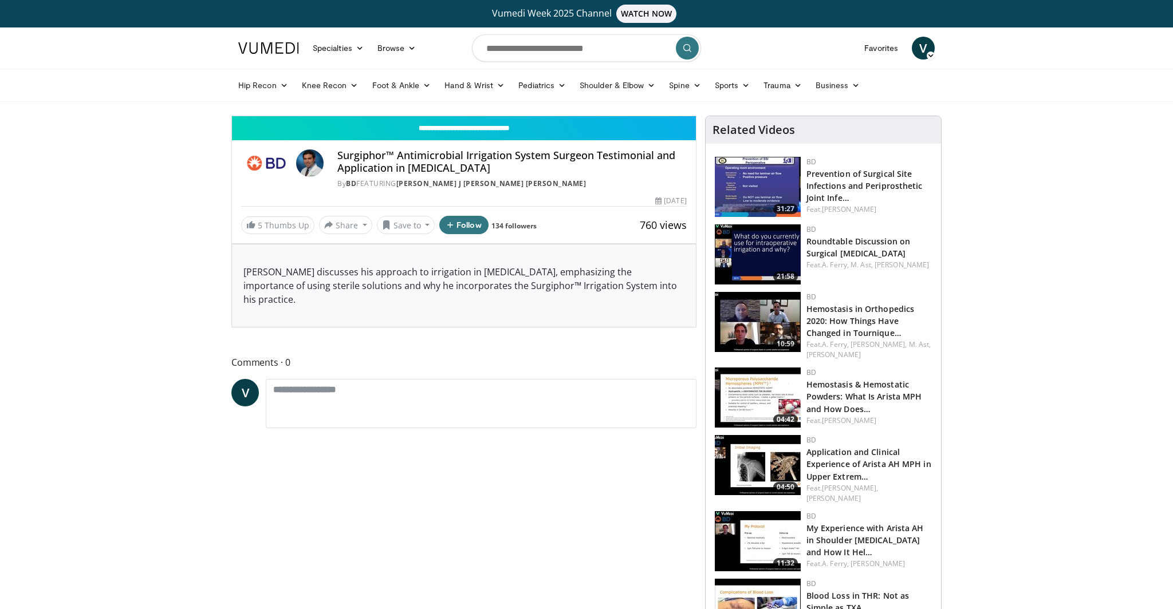  I want to click on a: Specialties, so click(338, 48).